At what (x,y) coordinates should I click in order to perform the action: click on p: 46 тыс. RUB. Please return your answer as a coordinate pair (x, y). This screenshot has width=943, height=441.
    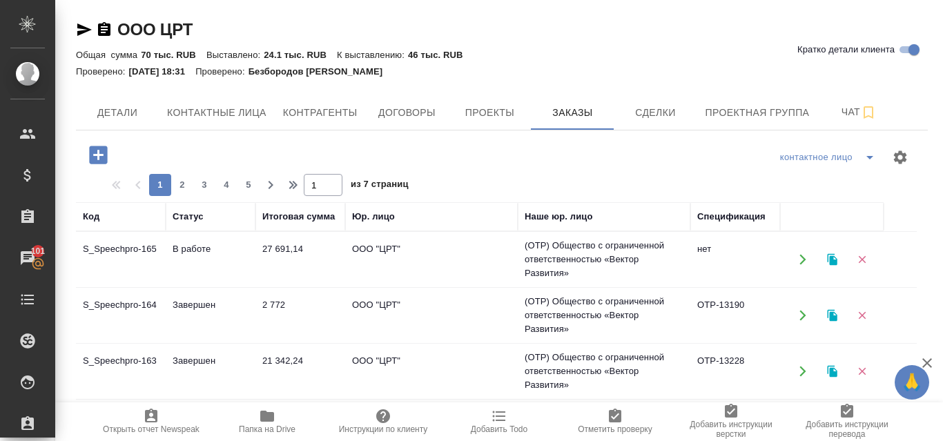
    Looking at the image, I should click on (440, 55).